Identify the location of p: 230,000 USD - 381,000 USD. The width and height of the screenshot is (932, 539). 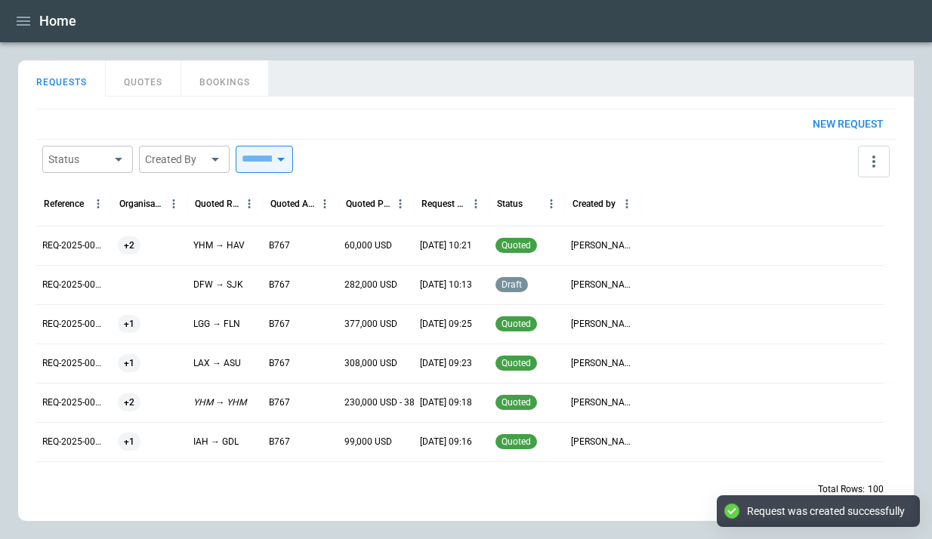
(400, 403).